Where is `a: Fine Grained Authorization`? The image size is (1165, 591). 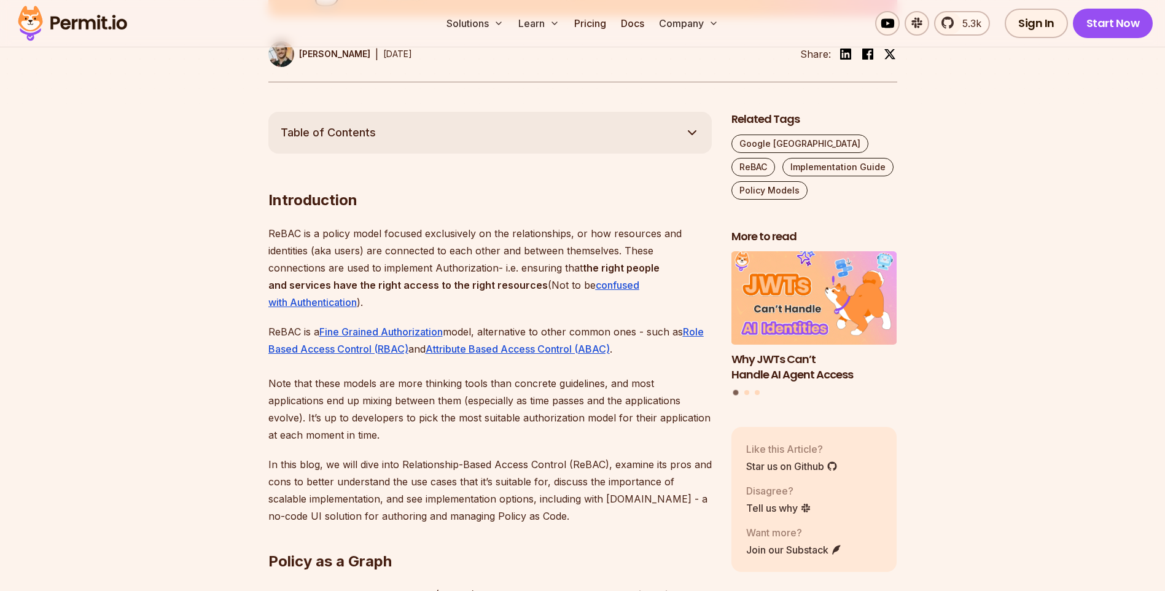
a: Fine Grained Authorization is located at coordinates (381, 332).